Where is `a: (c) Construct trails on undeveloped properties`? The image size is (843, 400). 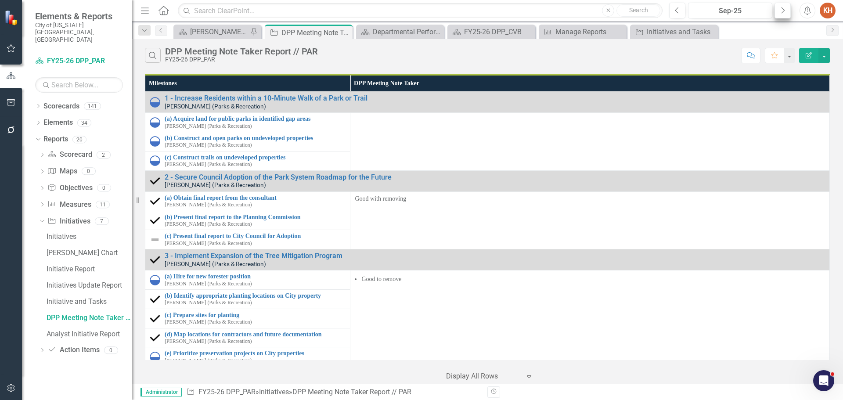 a: (c) Construct trails on undeveloped properties is located at coordinates (255, 157).